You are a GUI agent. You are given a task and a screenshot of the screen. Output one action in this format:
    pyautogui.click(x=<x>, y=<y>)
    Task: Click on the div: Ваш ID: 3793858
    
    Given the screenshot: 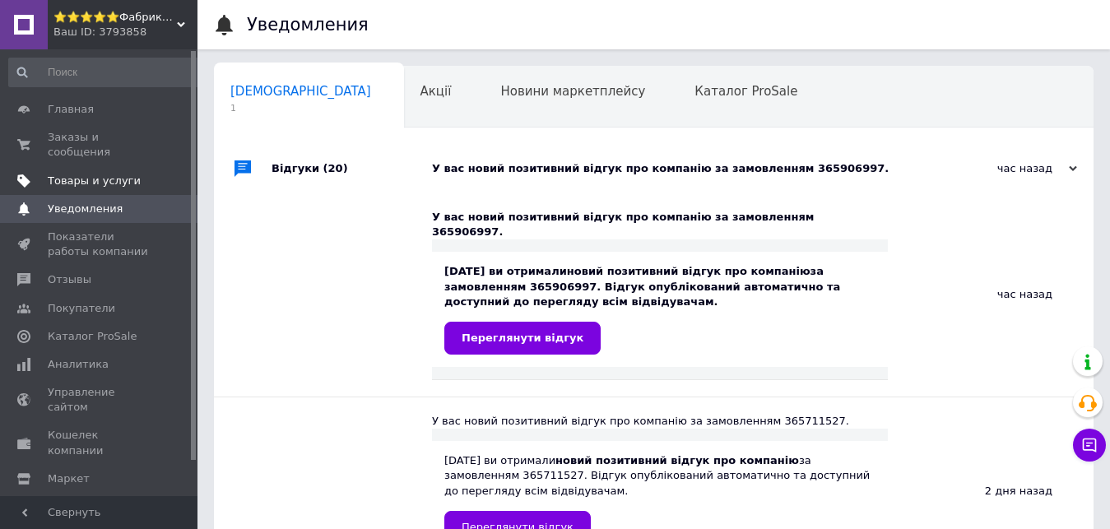 What is the action you would take?
    pyautogui.click(x=125, y=32)
    